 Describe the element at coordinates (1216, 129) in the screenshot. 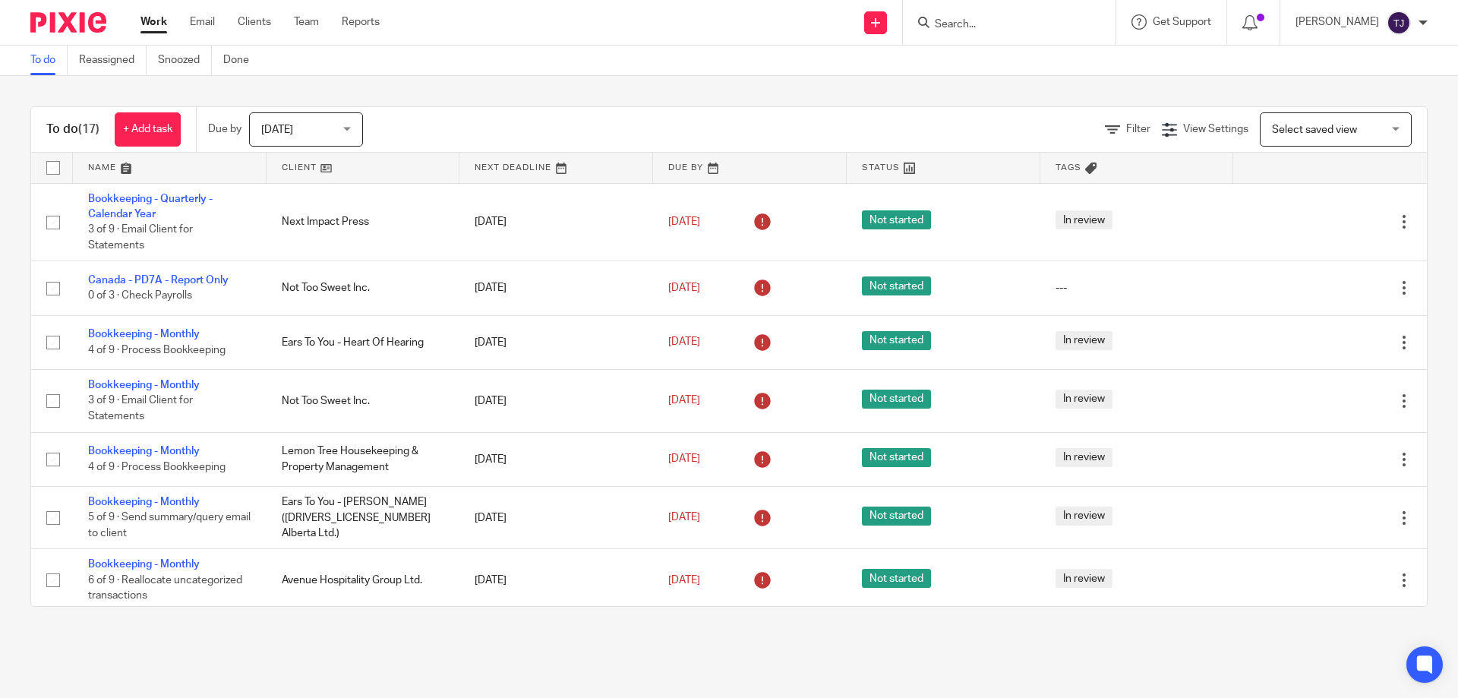

I see `span: View Settings` at that location.